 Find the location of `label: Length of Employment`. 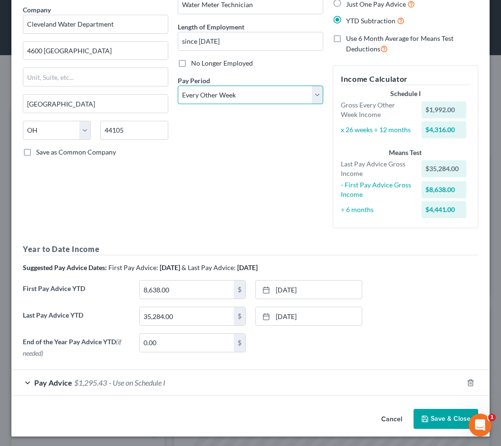

label: Length of Employment is located at coordinates (211, 27).